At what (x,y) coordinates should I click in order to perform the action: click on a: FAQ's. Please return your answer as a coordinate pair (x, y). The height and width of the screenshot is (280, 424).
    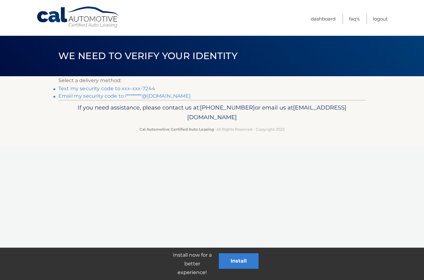
    Looking at the image, I should click on (355, 19).